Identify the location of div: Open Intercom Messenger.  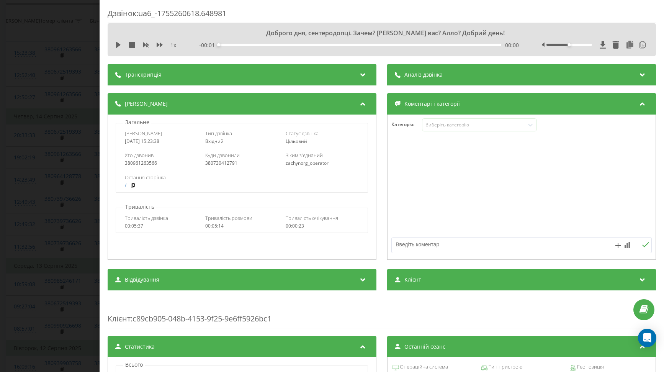
(647, 338).